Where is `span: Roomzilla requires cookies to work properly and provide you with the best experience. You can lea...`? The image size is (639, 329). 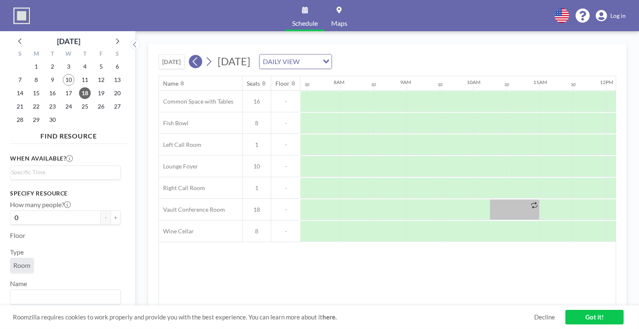
span: Roomzilla requires cookies to work properly and provide you with the best experience. You can lea... is located at coordinates (273, 317).